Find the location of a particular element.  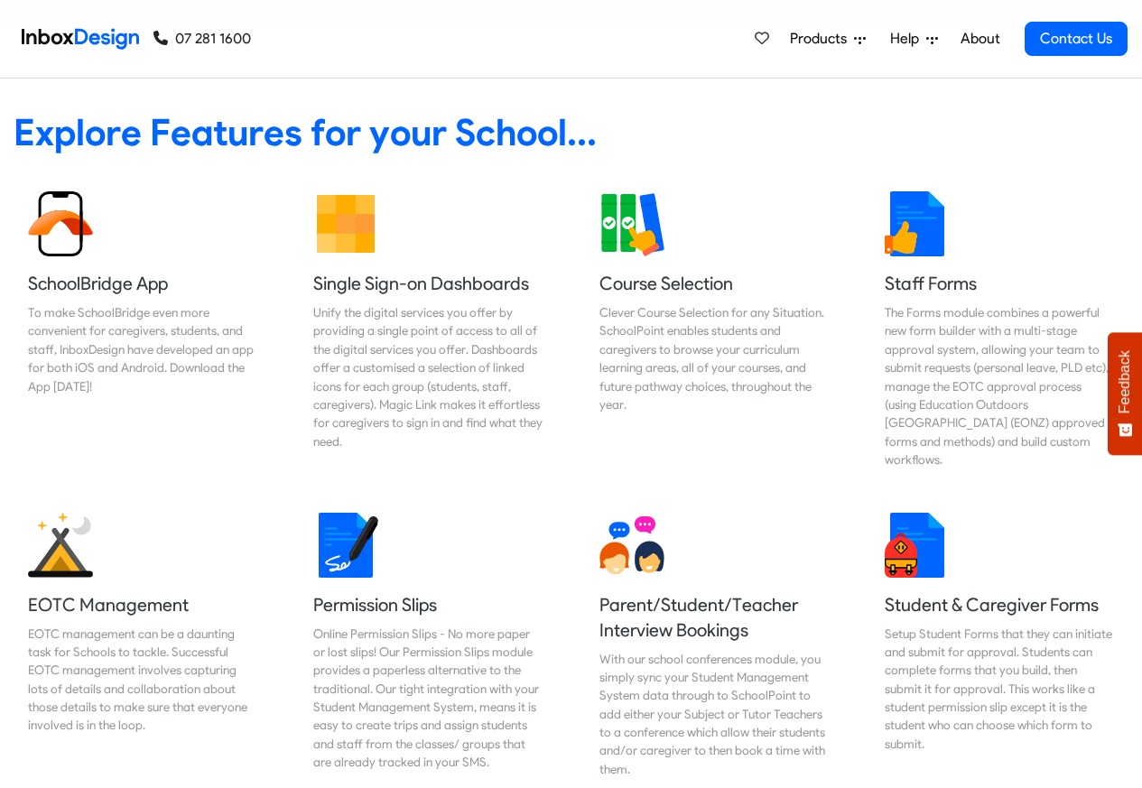

span: Products is located at coordinates (822, 39).